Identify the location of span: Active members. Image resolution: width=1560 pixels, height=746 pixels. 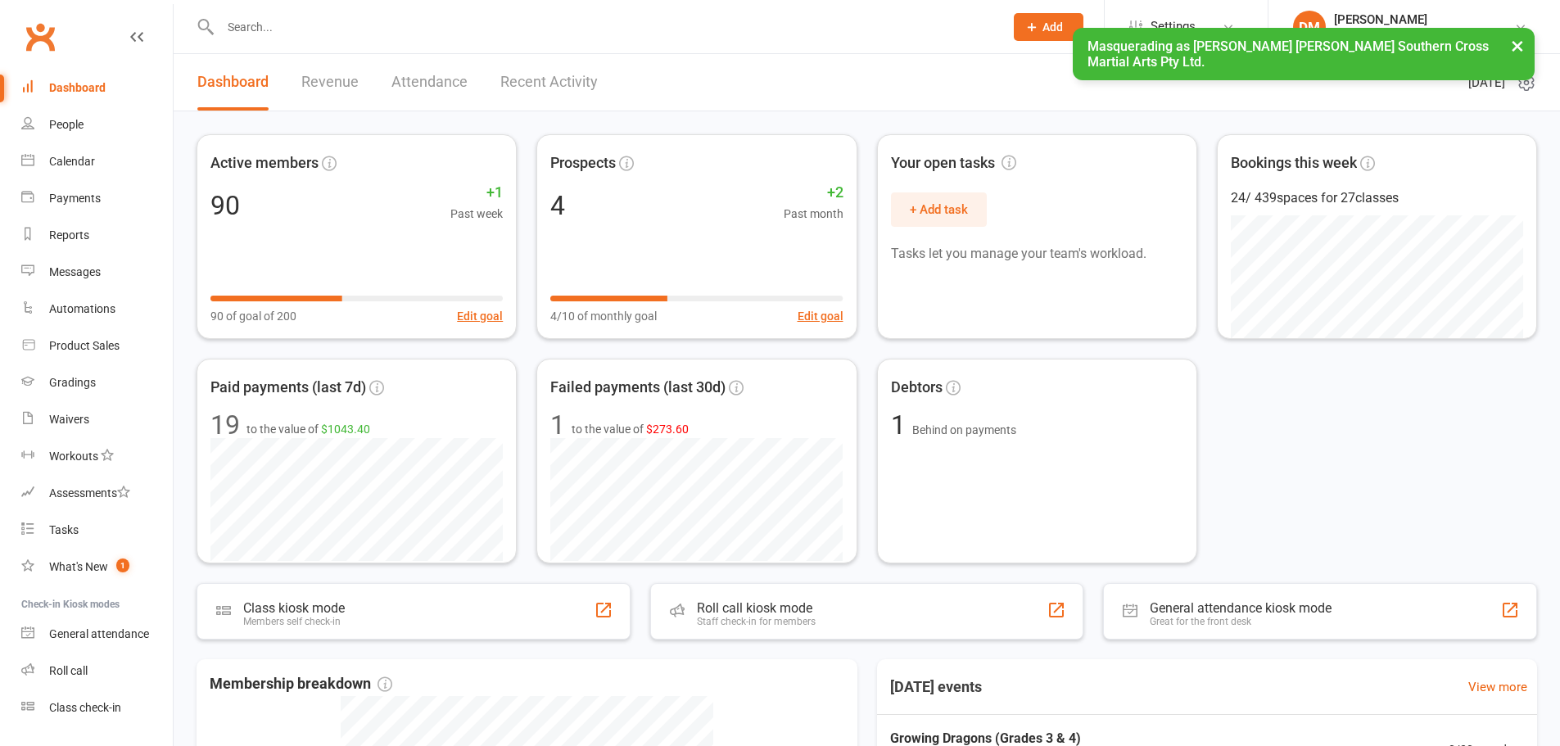
(265, 163).